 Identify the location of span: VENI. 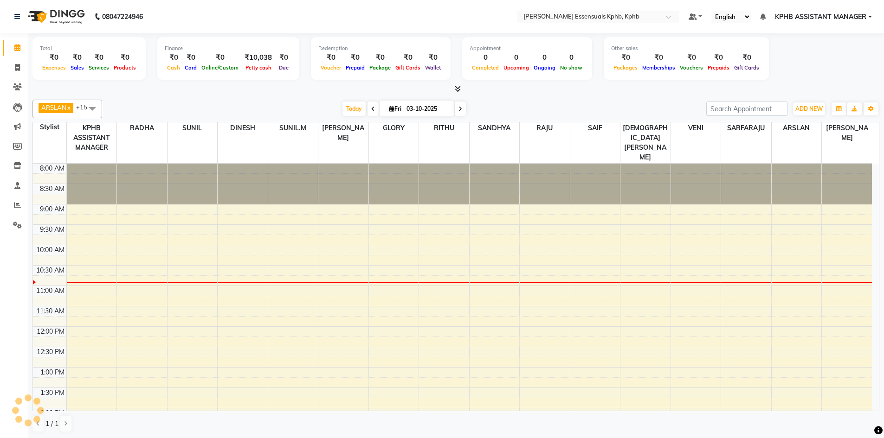
(696, 128).